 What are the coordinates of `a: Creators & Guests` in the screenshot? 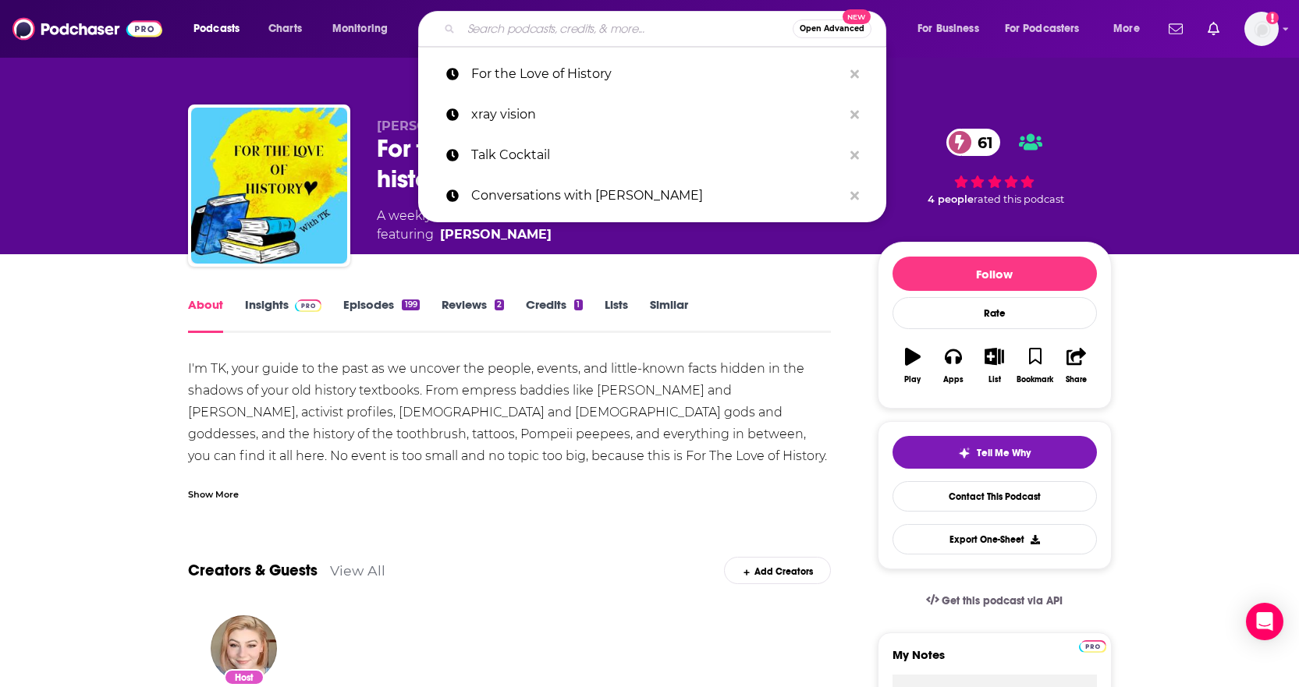 It's located at (253, 570).